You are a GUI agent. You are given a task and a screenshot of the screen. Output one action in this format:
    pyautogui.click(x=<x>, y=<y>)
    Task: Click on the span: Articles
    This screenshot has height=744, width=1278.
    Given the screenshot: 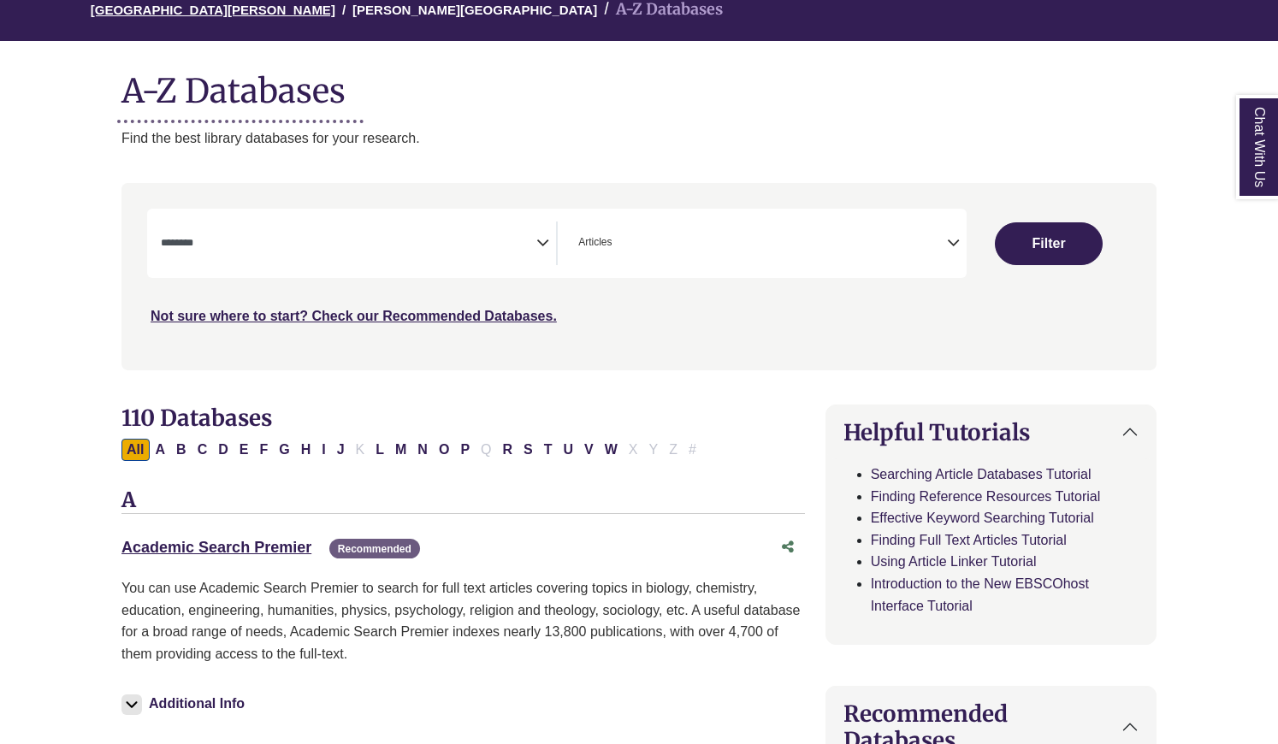 What is the action you would take?
    pyautogui.click(x=594, y=242)
    